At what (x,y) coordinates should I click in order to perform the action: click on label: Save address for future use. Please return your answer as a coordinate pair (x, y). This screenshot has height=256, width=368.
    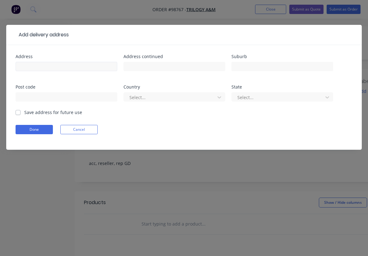
    Looking at the image, I should click on (53, 112).